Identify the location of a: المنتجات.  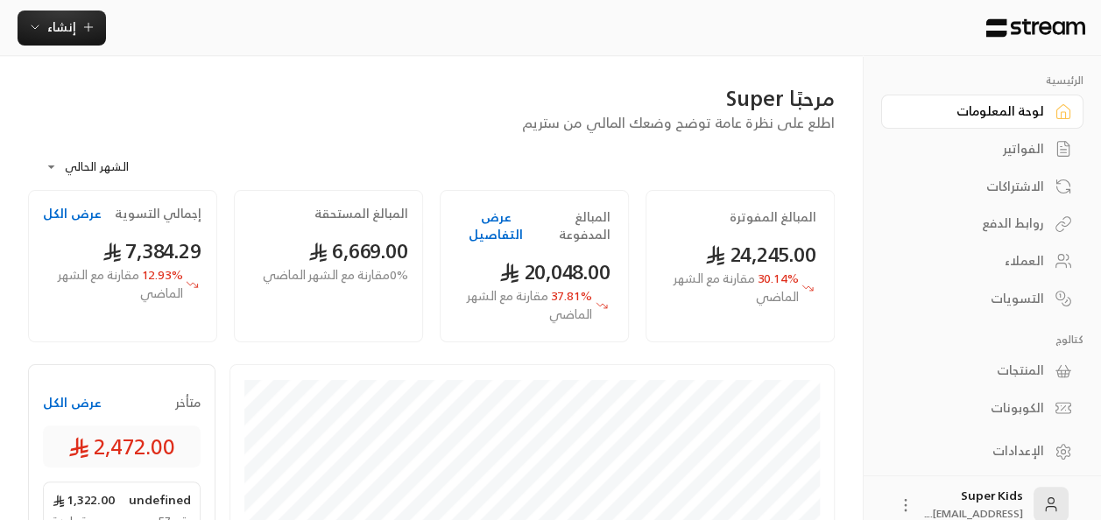
(982, 370).